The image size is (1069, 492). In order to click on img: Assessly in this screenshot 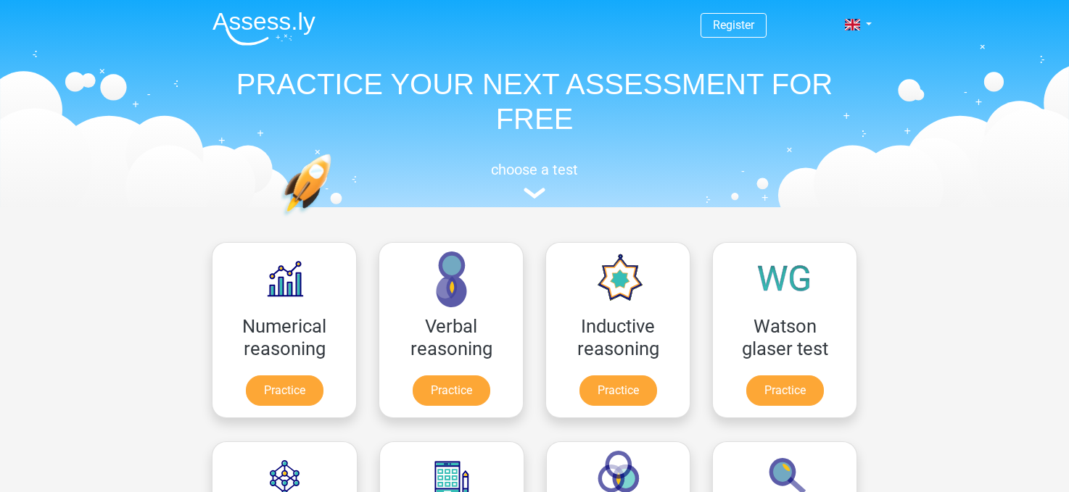, I will do `click(264, 28)`.